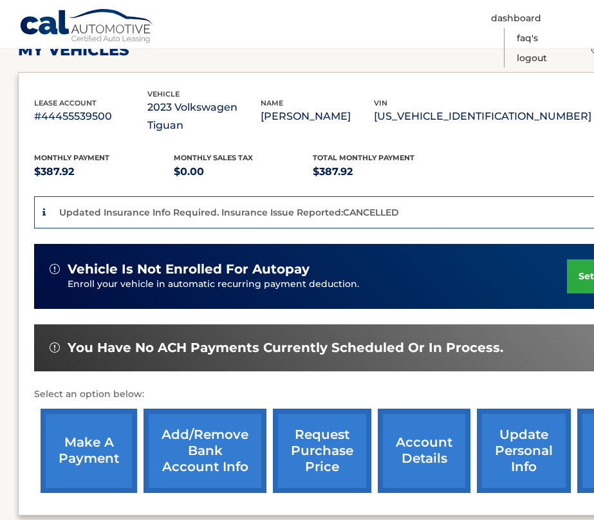 The width and height of the screenshot is (594, 520). Describe the element at coordinates (524, 451) in the screenshot. I see `a: update personal info` at that location.